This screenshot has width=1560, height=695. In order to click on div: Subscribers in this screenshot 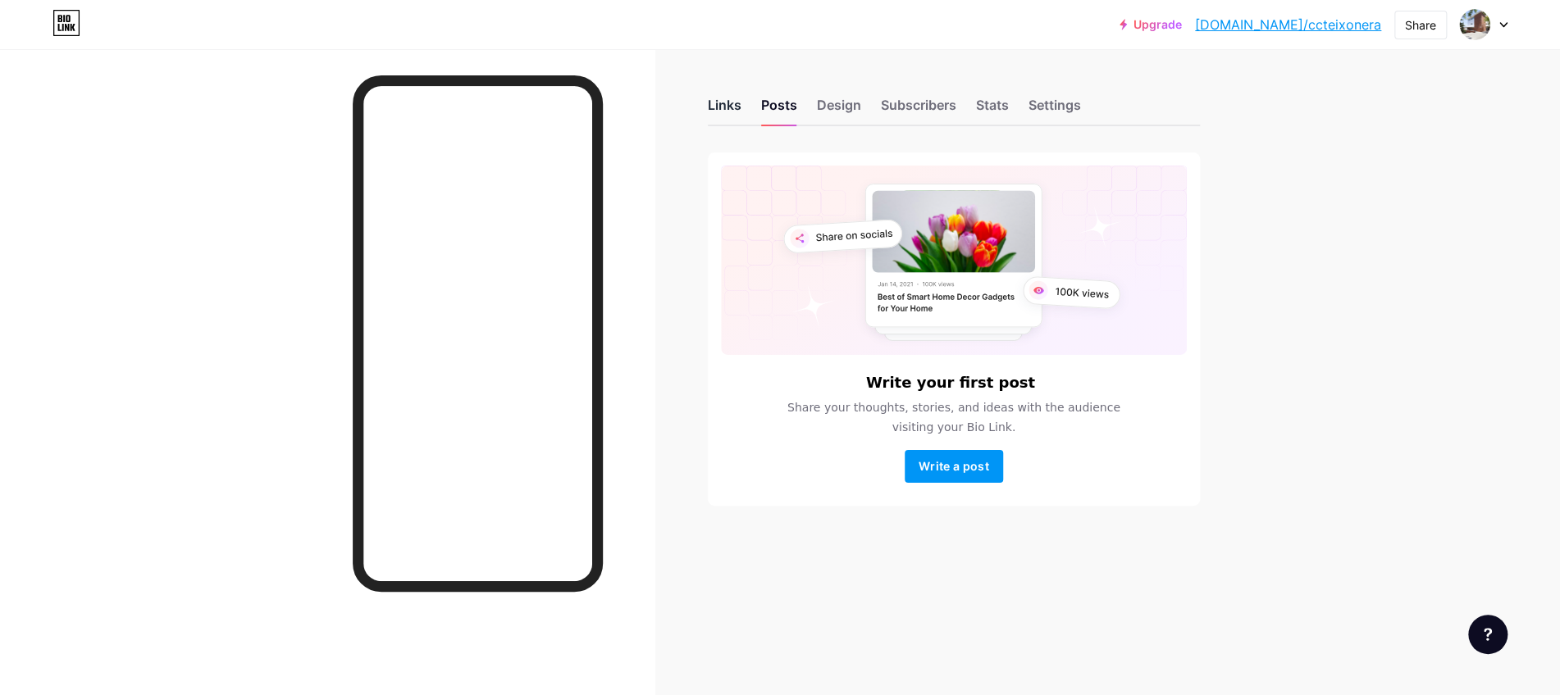, I will do `click(918, 110)`.